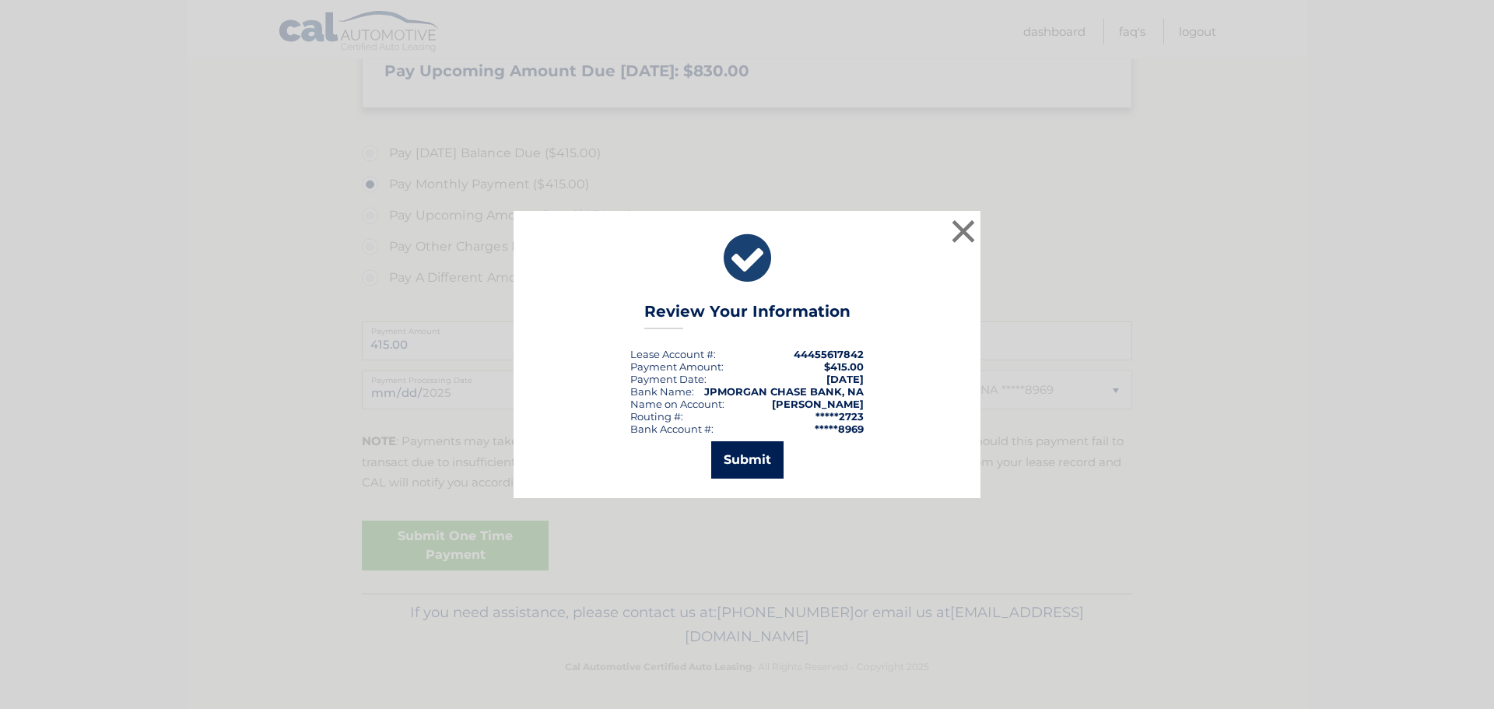 Image resolution: width=1494 pixels, height=709 pixels. What do you see at coordinates (657, 416) in the screenshot?
I see `div: Routing #:` at bounding box center [657, 416].